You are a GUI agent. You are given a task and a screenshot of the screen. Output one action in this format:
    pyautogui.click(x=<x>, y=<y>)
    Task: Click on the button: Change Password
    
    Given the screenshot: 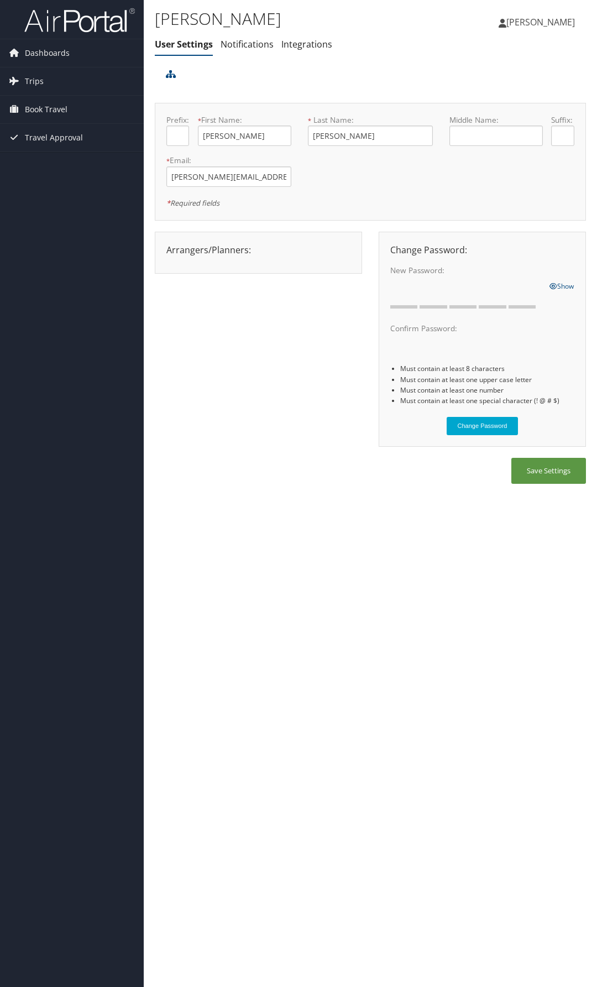 What is the action you would take?
    pyautogui.click(x=483, y=426)
    